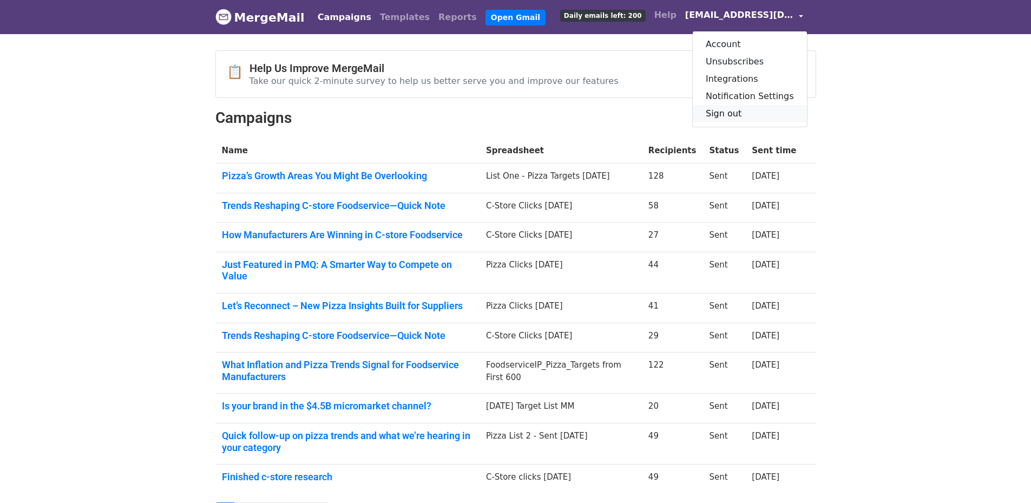 The image size is (1031, 503). I want to click on a: How Manufacturers Are Winning in C-store Foodservice, so click(347, 235).